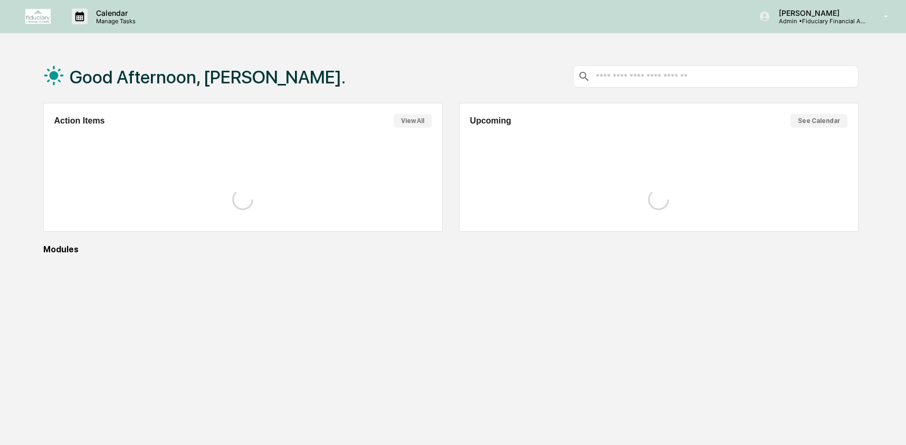  What do you see at coordinates (450, 249) in the screenshot?
I see `div: Modules` at bounding box center [450, 249].